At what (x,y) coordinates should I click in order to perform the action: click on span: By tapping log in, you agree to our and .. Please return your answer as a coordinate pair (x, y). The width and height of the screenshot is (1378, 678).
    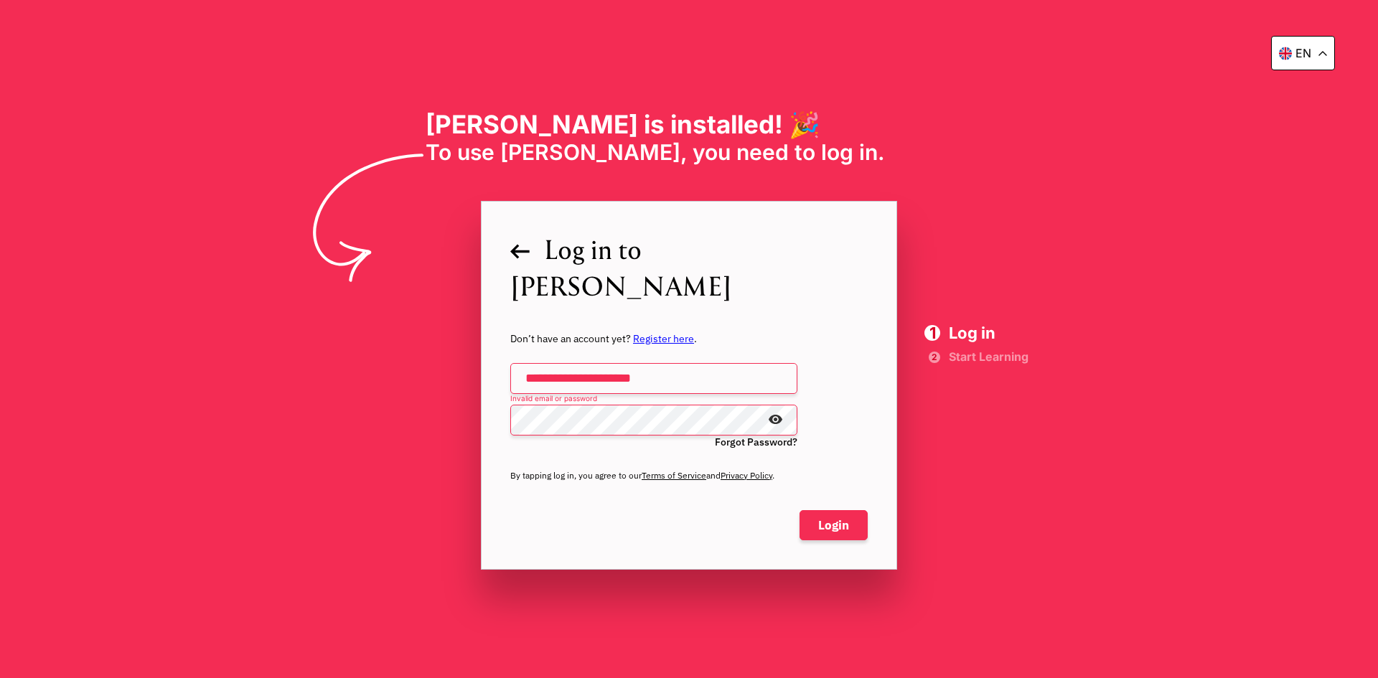
    Looking at the image, I should click on (689, 476).